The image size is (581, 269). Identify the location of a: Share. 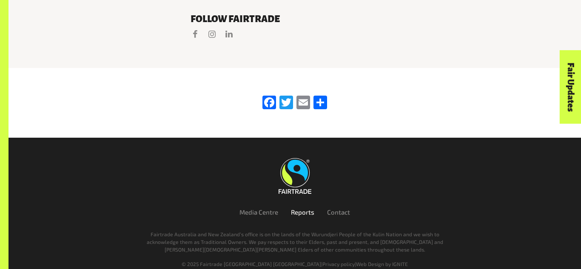
(320, 103).